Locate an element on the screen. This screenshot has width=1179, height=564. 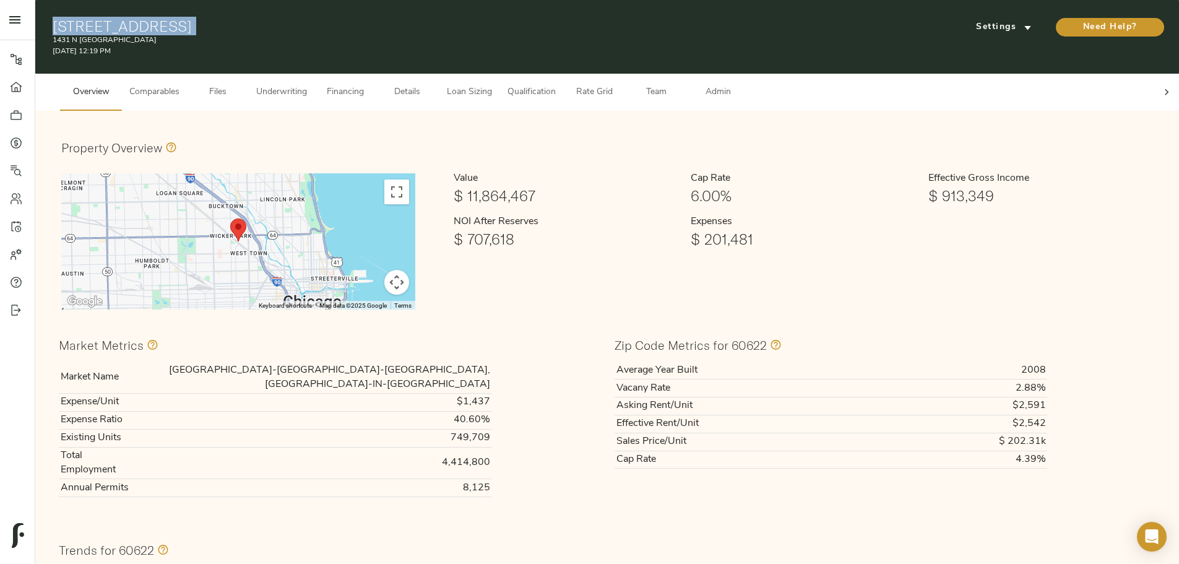
button: Need Help? is located at coordinates (1110, 27).